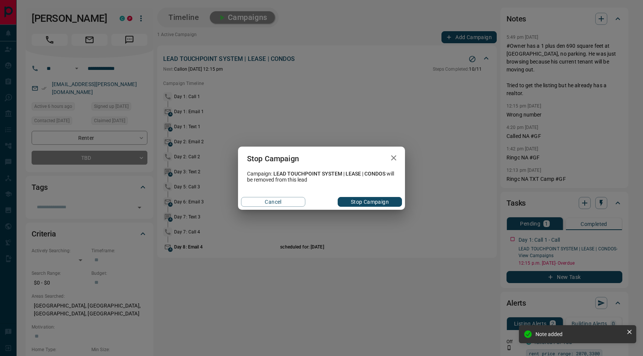 The image size is (643, 356). What do you see at coordinates (273, 159) in the screenshot?
I see `h2: Stop Campaign` at bounding box center [273, 159].